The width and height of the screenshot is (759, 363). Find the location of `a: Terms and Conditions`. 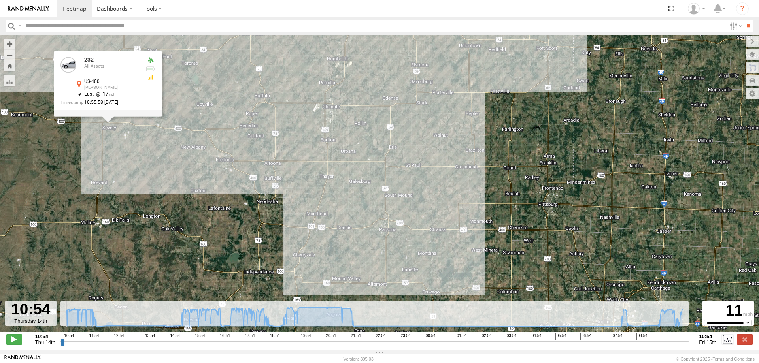

a: Terms and Conditions is located at coordinates (734, 359).